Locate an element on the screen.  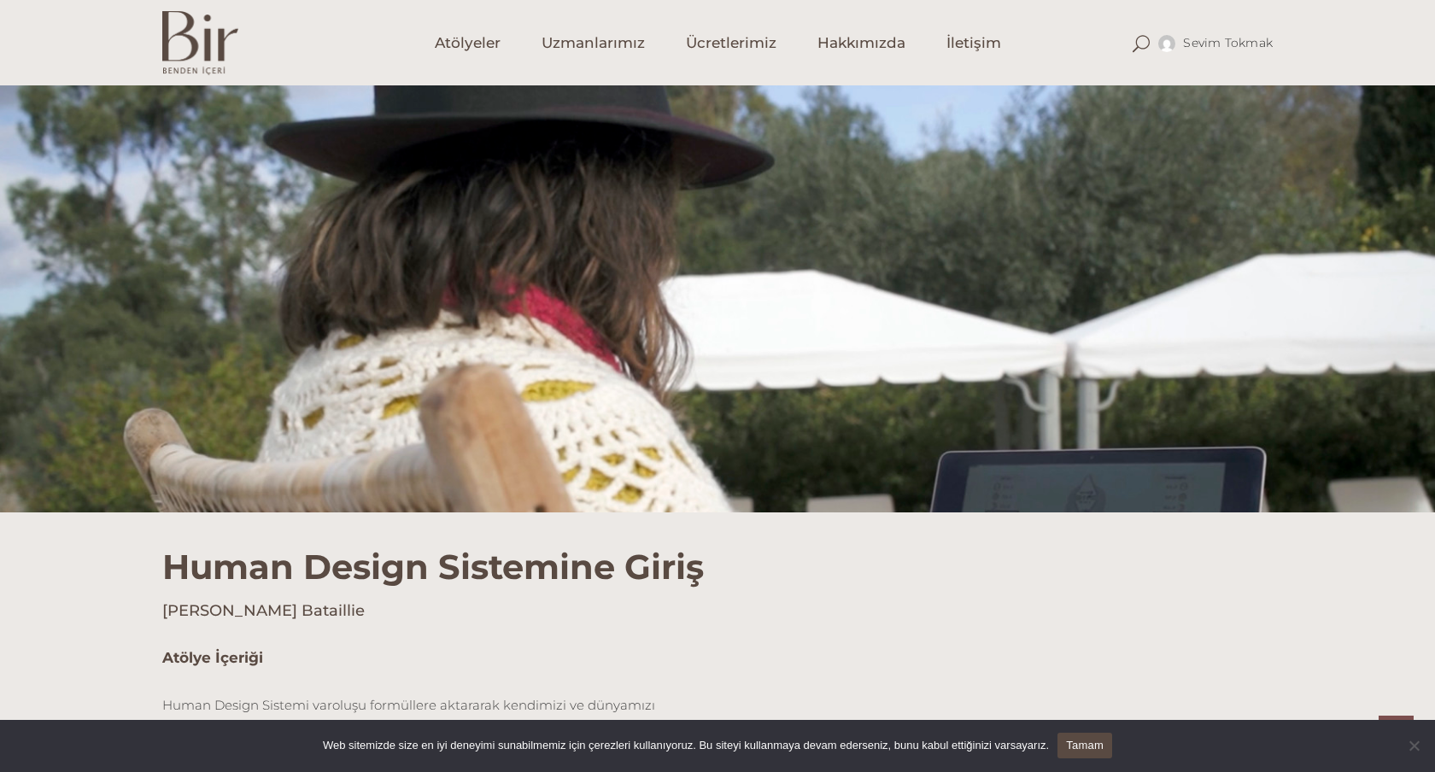
span: Web sitemizde size en iyi deneyimi sunabilmemiz için çerezleri kullanıyoruz. Bu siteyi kullanmaya... is located at coordinates (686, 746).